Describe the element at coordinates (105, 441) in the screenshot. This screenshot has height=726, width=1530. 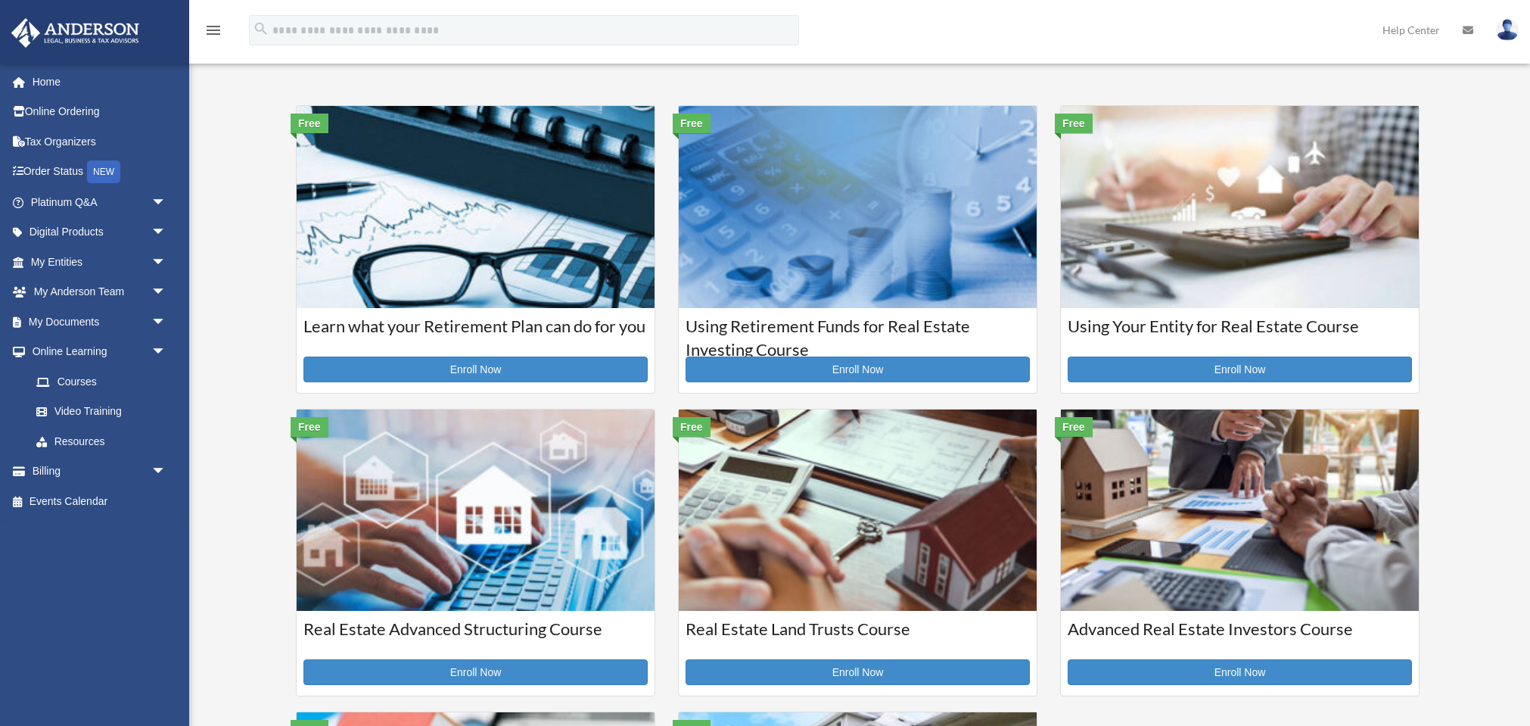
I see `a: Resources` at that location.